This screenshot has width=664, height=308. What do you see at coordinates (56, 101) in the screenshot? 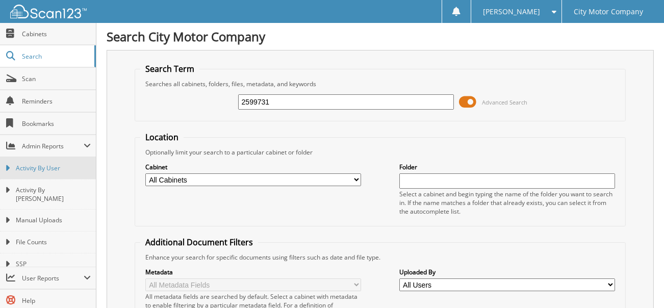
I see `span: Reminders` at bounding box center [56, 101].